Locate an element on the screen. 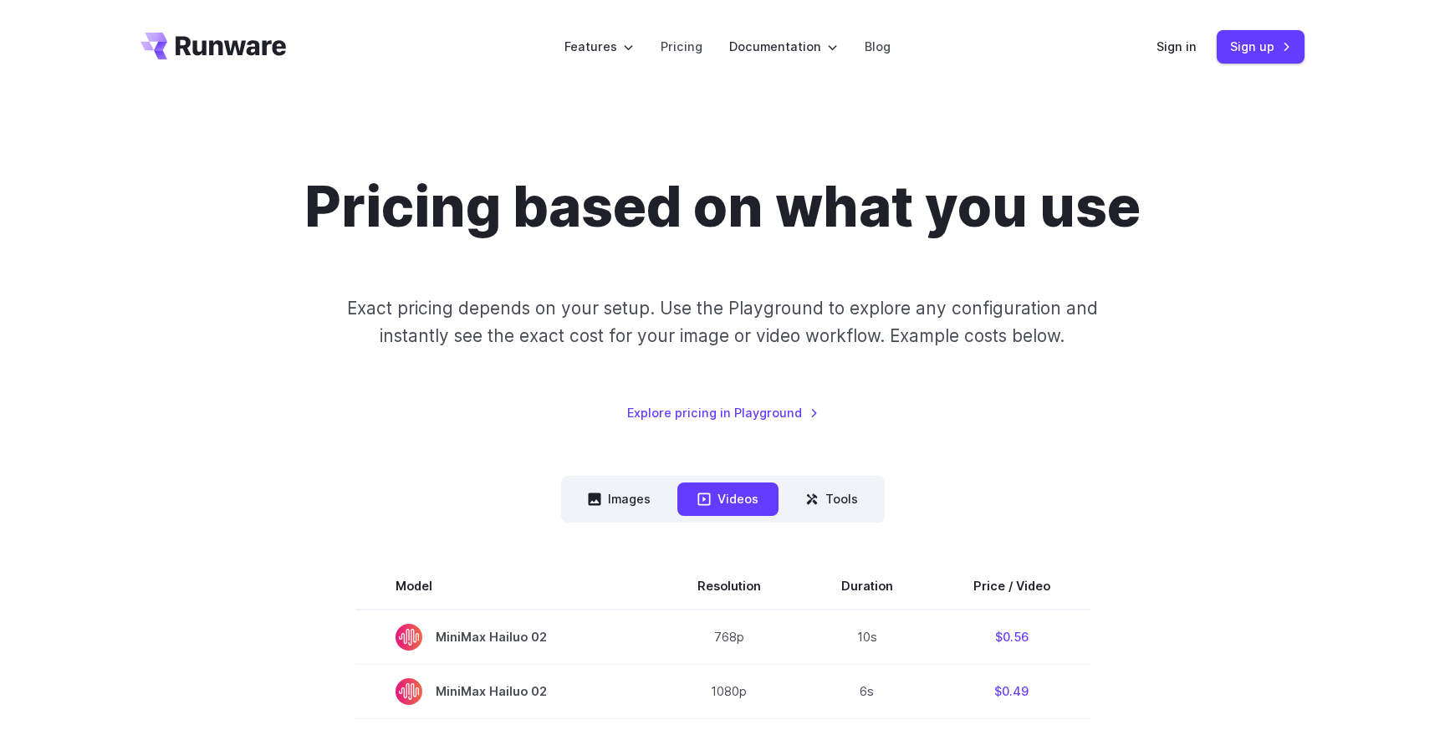 This screenshot has height=730, width=1445. label: Documentation is located at coordinates (784, 46).